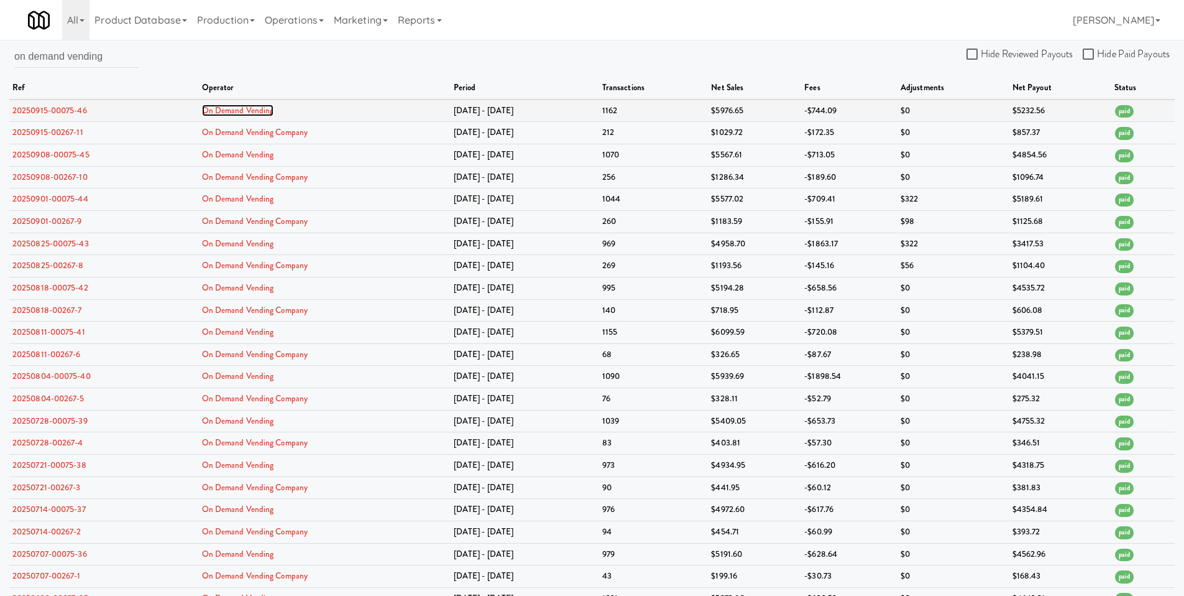 Image resolution: width=1184 pixels, height=596 pixels. Describe the element at coordinates (50, 287) in the screenshot. I see `a: 20250818-00075-42` at that location.